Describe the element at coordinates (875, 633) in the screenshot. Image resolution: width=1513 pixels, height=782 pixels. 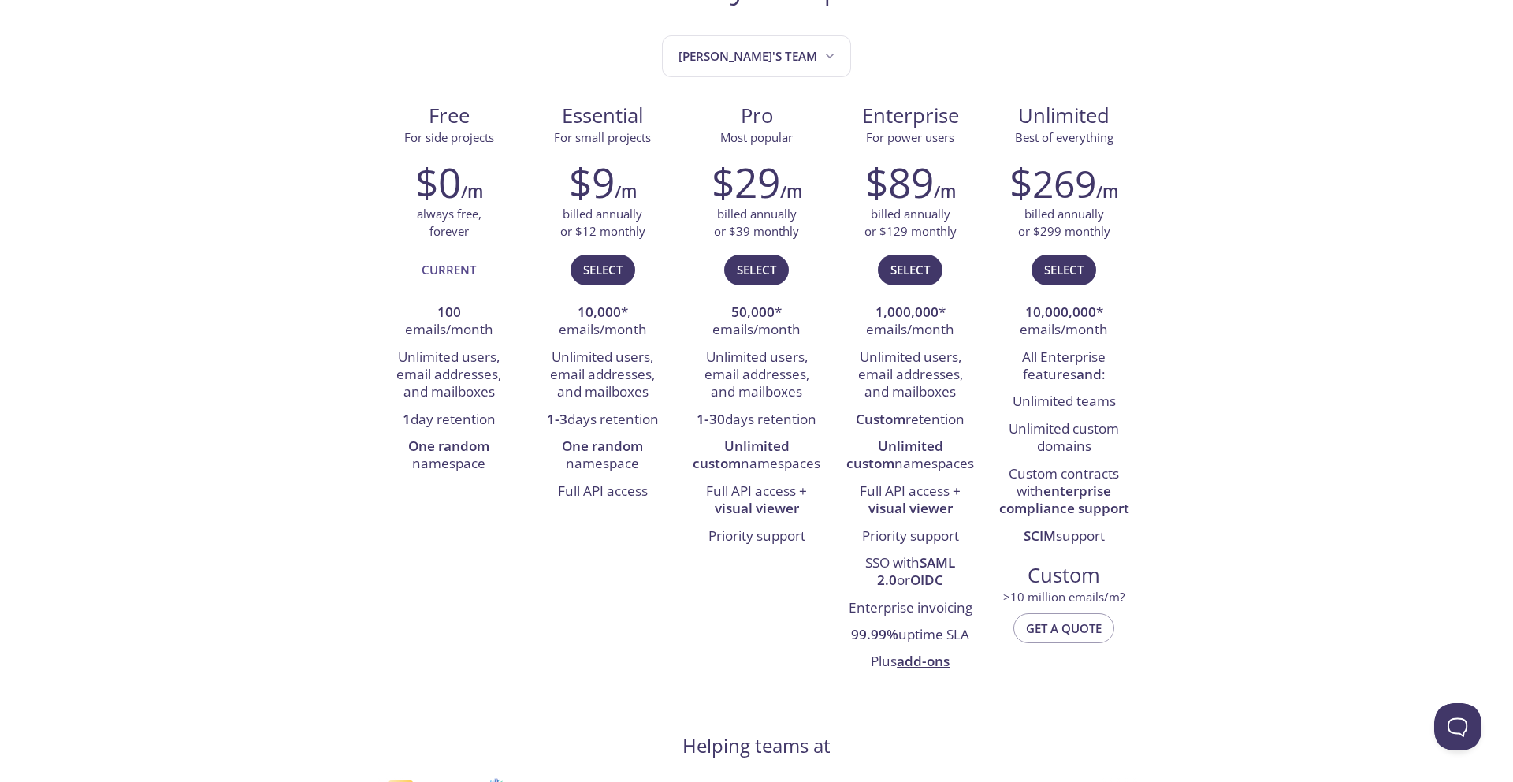
I see `strong: 99.99%` at that location.